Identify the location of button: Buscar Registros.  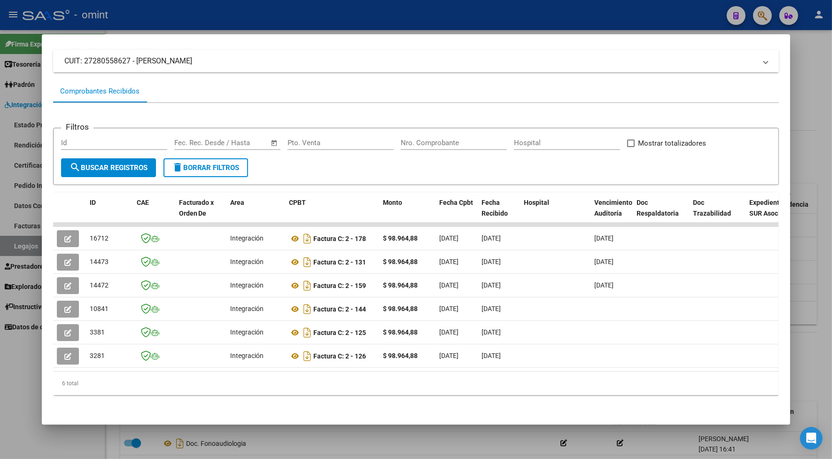
(109, 168).